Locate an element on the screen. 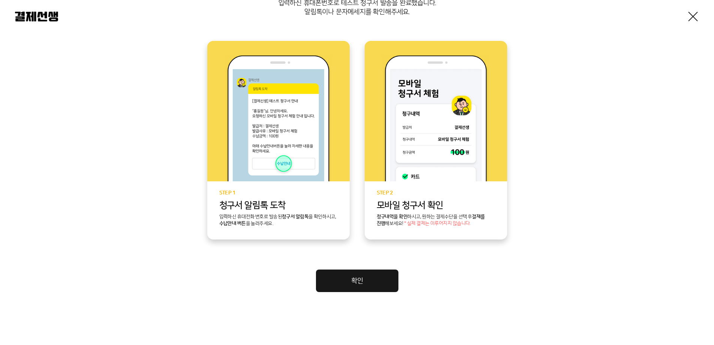 The image size is (714, 345). b: 수납안내 버튼 is located at coordinates (232, 223).